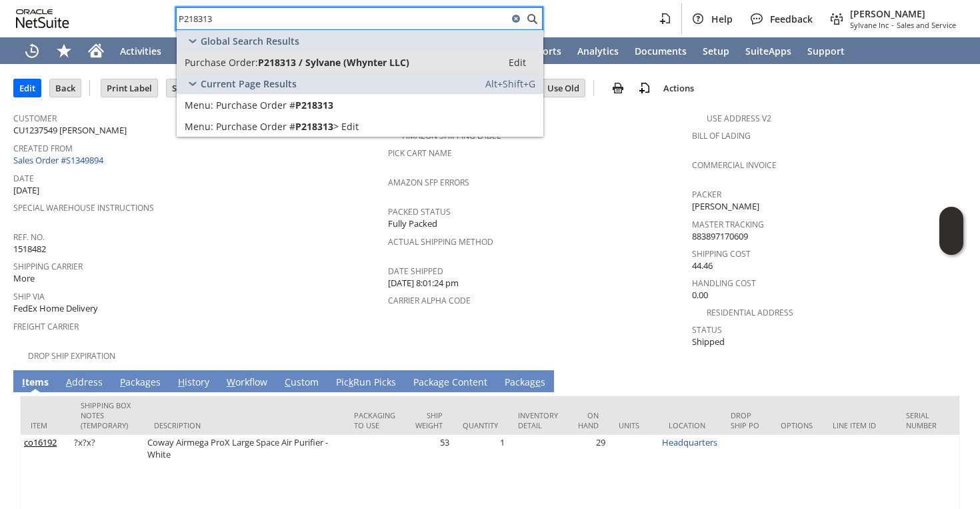 This screenshot has height=509, width=980. I want to click on svg: logo, so click(43, 19).